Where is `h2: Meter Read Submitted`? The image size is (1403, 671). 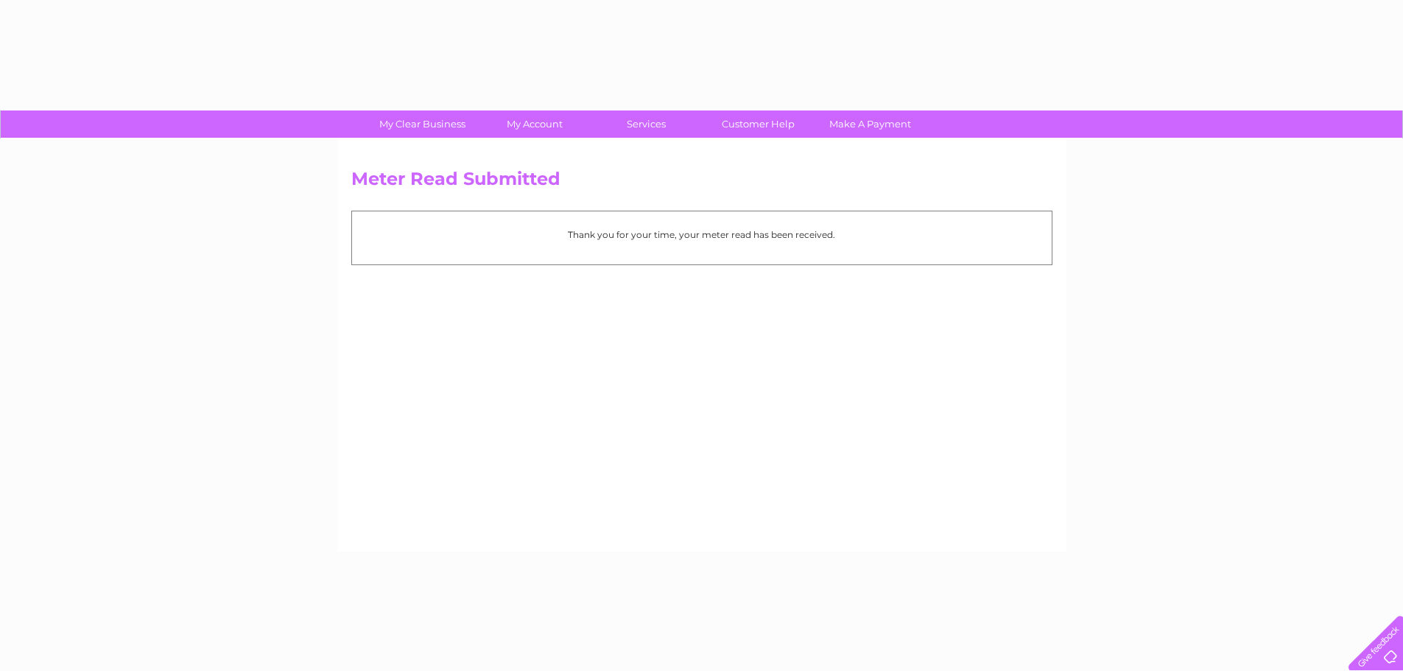 h2: Meter Read Submitted is located at coordinates (702, 183).